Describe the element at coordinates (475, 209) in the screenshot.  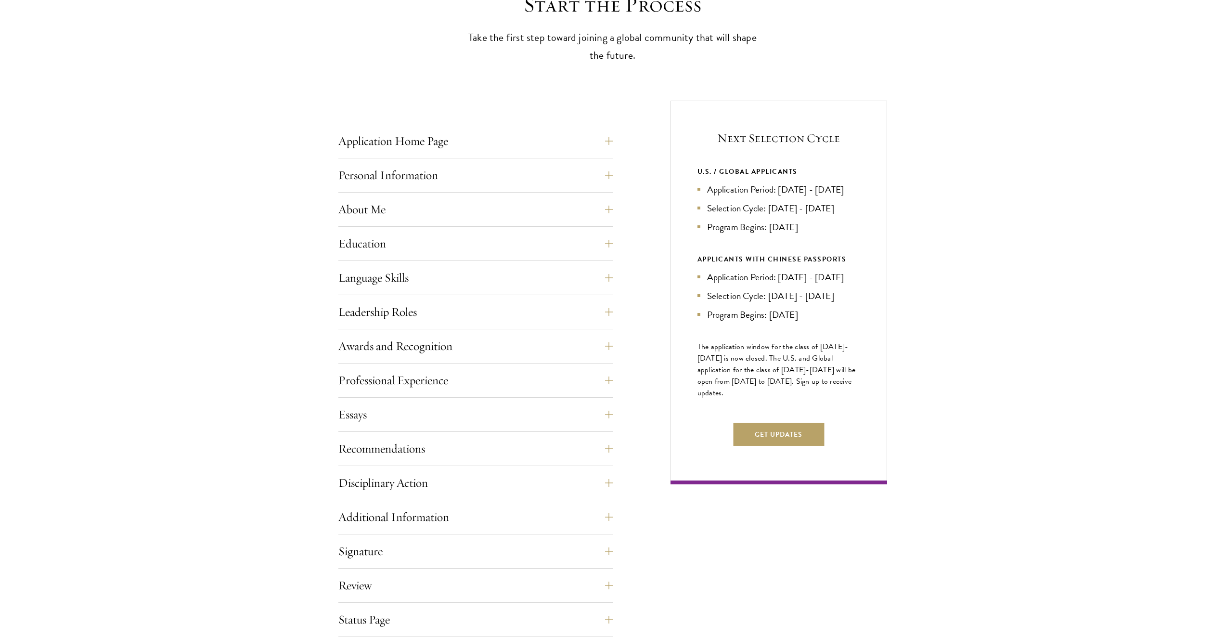
I see `button: About Me` at that location.